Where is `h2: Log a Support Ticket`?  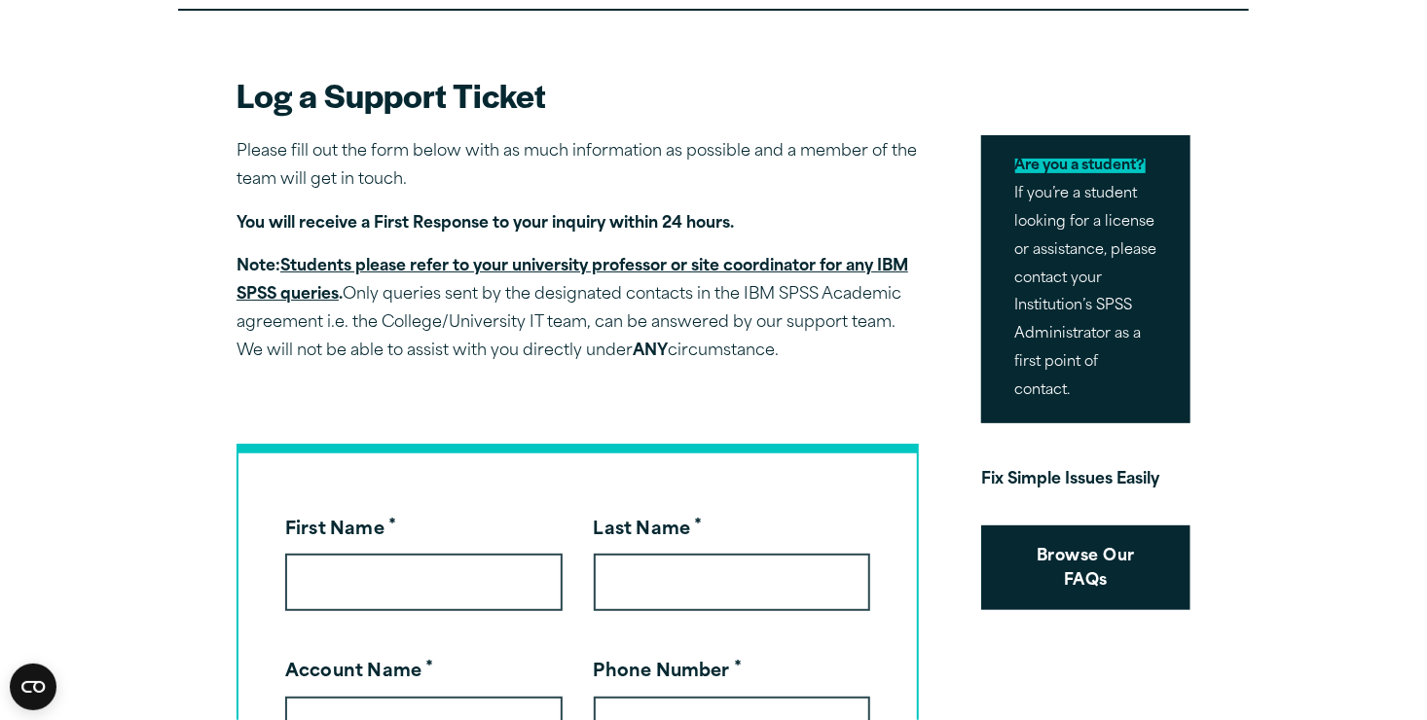
h2: Log a Support Ticket is located at coordinates (577, 94).